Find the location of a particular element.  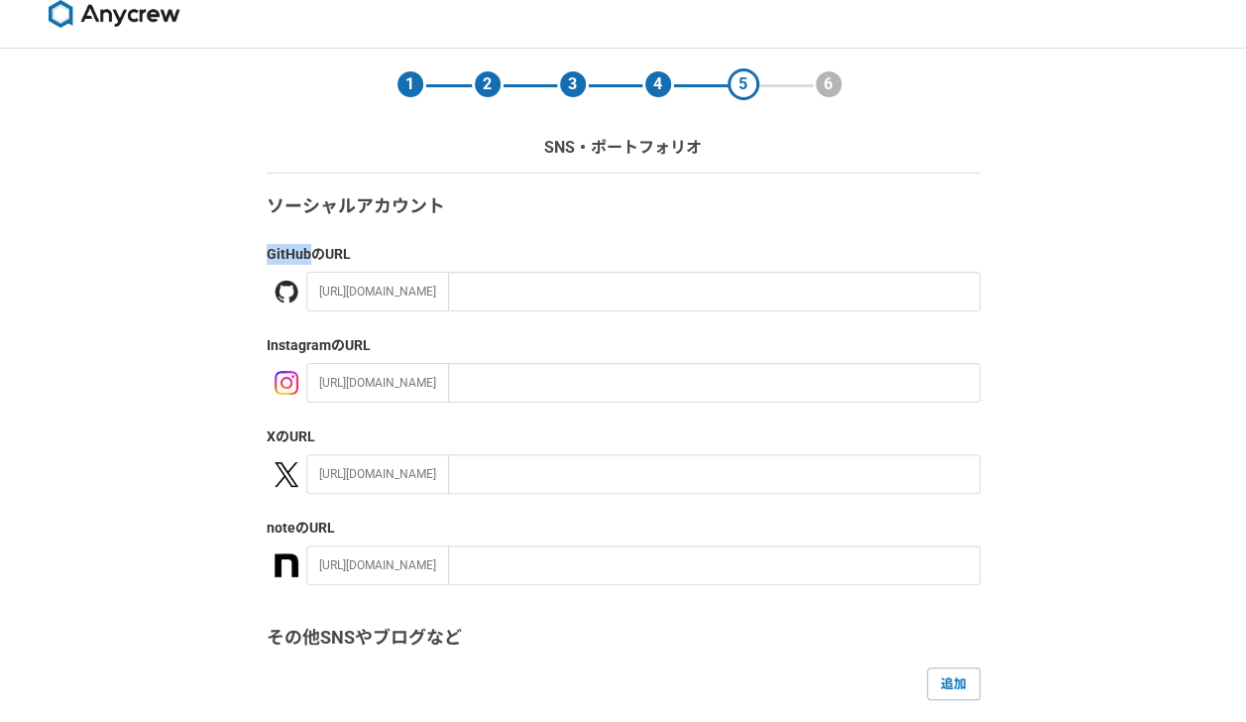

div: 6 is located at coordinates (829, 84).